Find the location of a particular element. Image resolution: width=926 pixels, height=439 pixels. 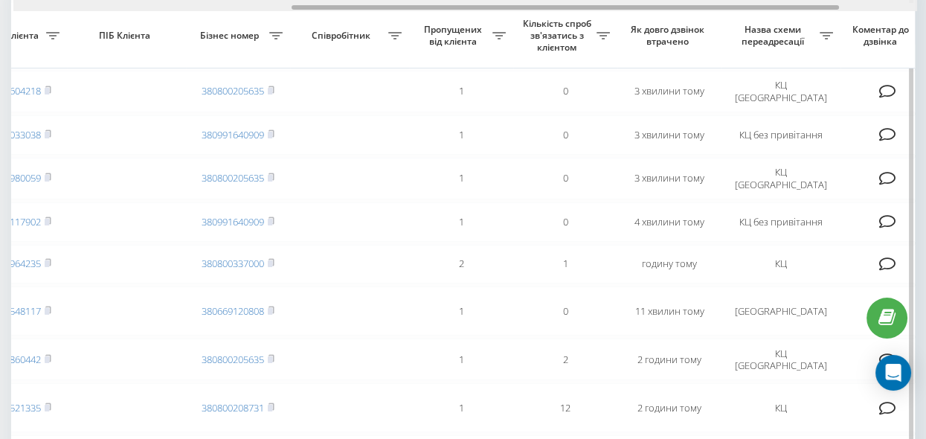

span: Пропущених від клієнта is located at coordinates (454, 35).